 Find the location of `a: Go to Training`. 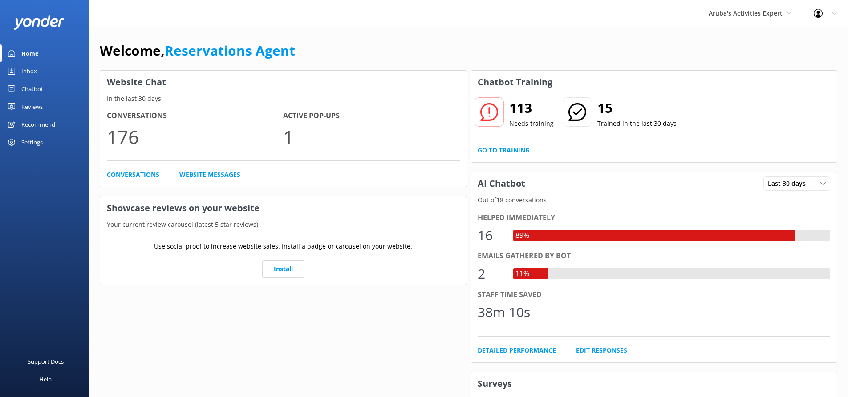

a: Go to Training is located at coordinates (503, 150).